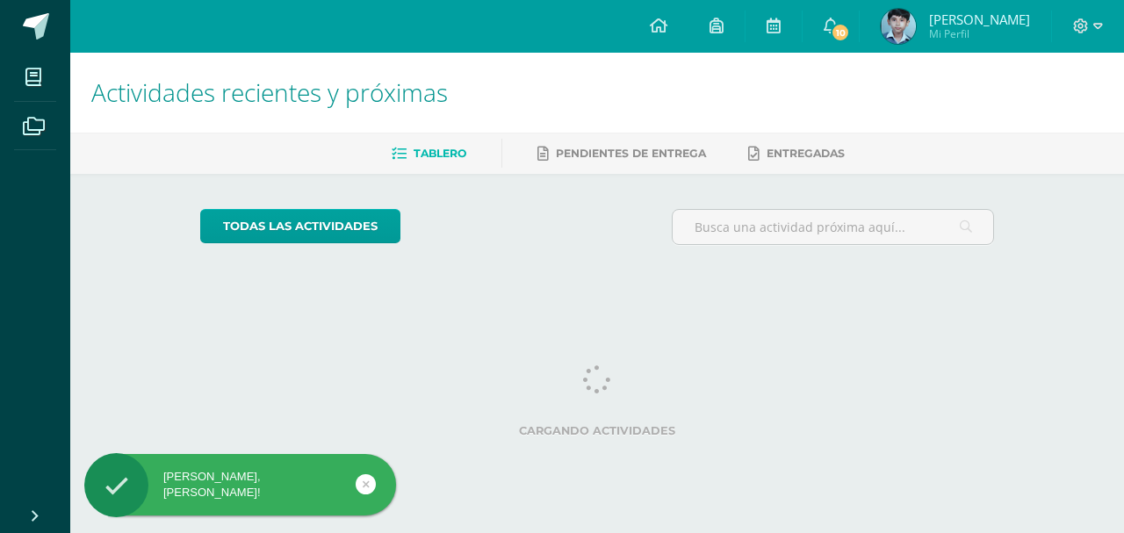  I want to click on img: 4eee16acf979dd6f8c8e8c5c2d1c528a.png, so click(898, 26).